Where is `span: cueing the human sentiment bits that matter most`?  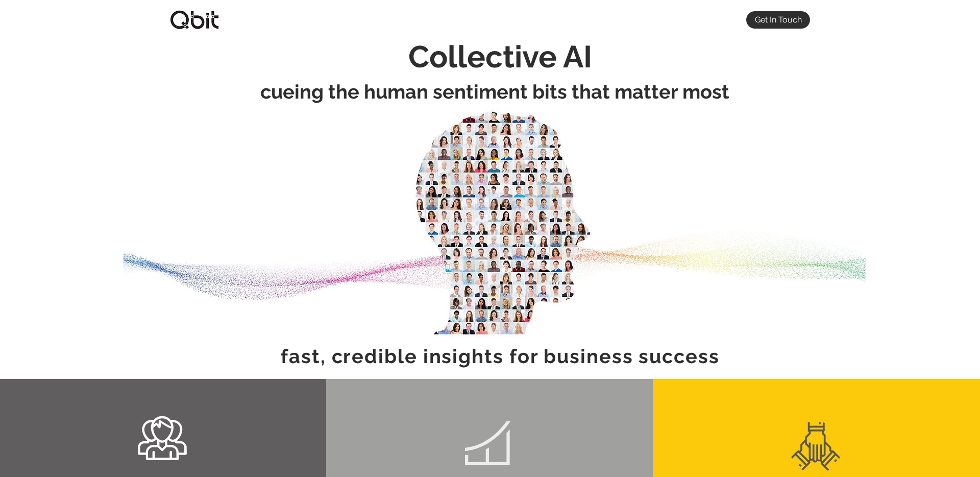 span: cueing the human sentiment bits that matter most is located at coordinates (495, 91).